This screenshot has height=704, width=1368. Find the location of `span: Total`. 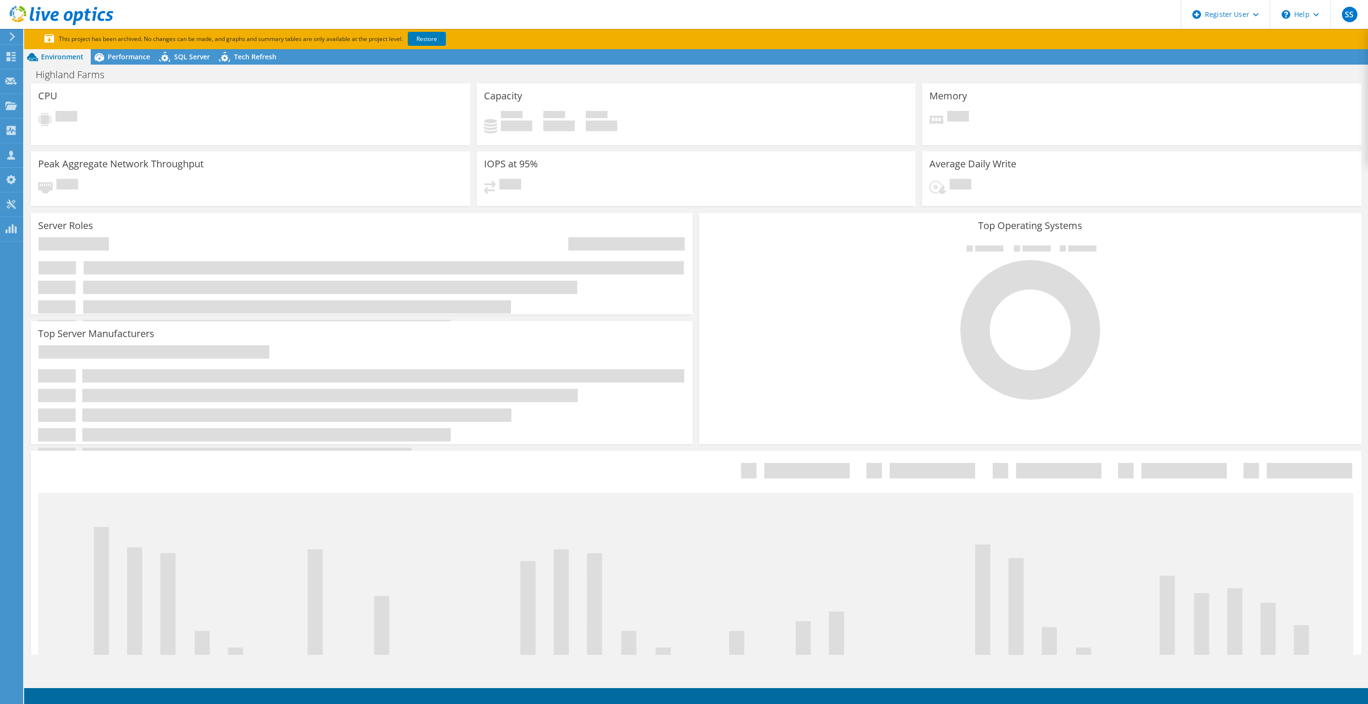

span: Total is located at coordinates (596, 116).